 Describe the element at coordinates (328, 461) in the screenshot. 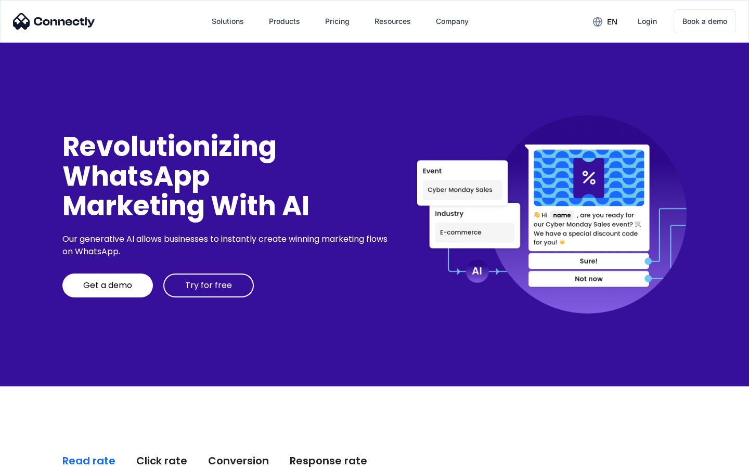

I see `div: Response rate` at that location.